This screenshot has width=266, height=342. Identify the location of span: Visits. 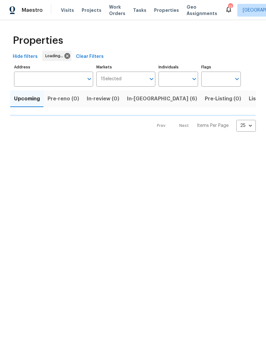
(67, 10).